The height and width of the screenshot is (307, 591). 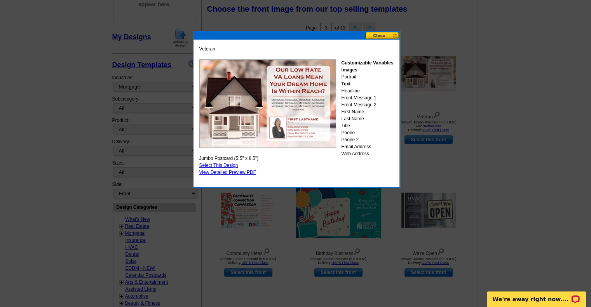 I want to click on a: View Detailed Preview PDF, so click(x=228, y=172).